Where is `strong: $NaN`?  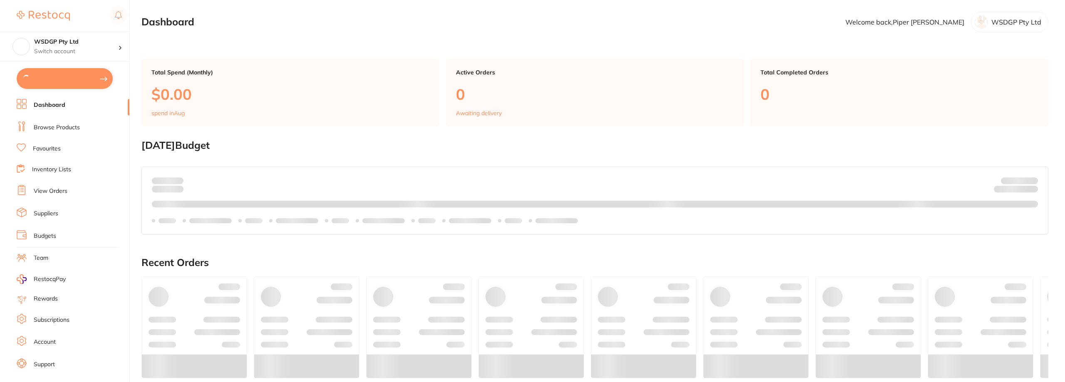
strong: $NaN is located at coordinates (1030, 181).